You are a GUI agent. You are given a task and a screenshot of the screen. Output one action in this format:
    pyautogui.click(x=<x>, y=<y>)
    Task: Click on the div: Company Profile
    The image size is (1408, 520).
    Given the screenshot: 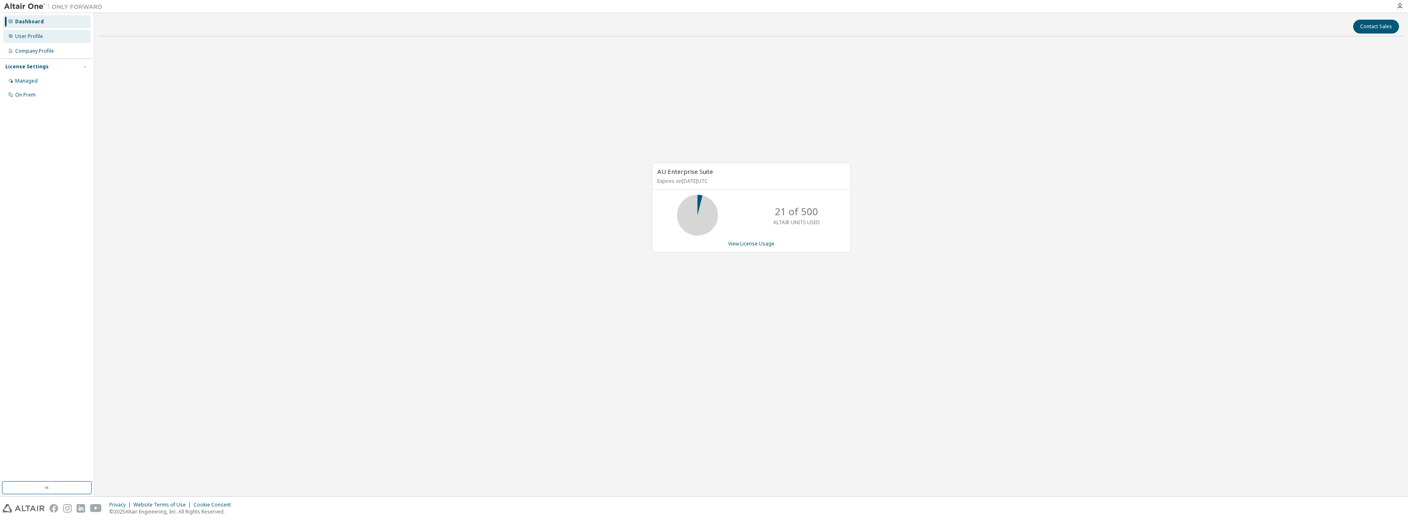 What is the action you would take?
    pyautogui.click(x=34, y=51)
    